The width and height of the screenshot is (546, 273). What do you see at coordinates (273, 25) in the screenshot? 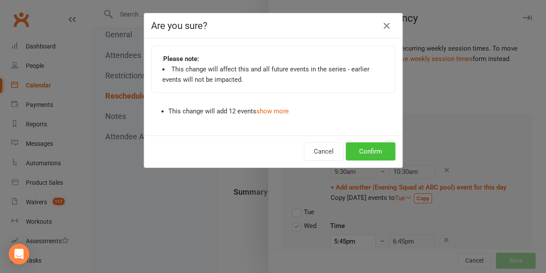
I see `h4: Are you sure?` at bounding box center [273, 25].